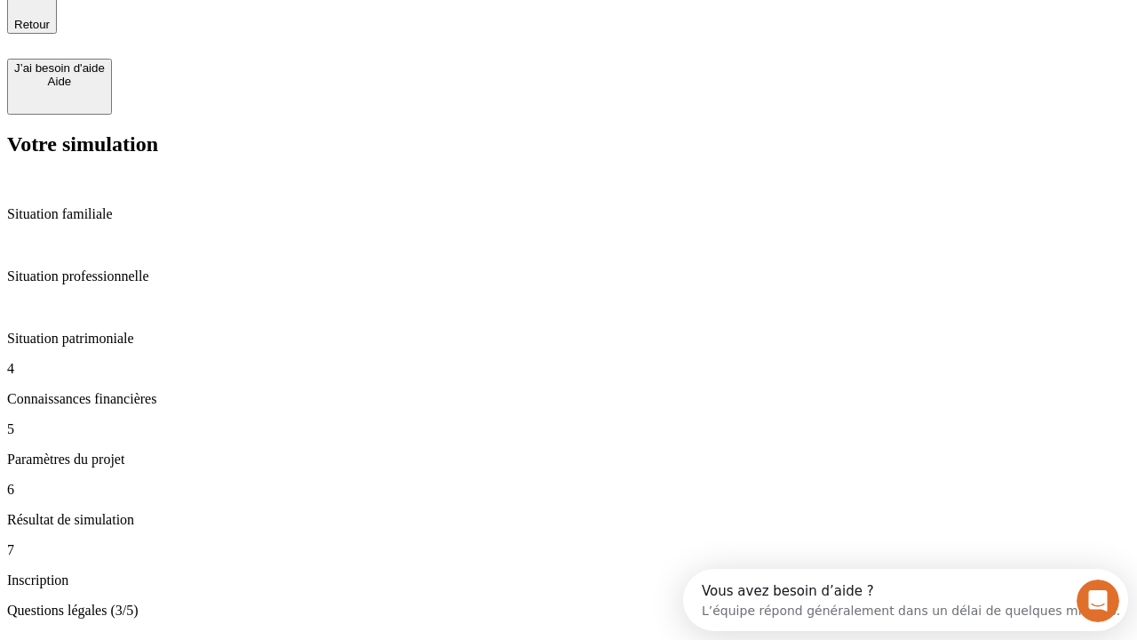  What do you see at coordinates (569, 339) in the screenshot?
I see `p: Situation patrimoniale` at bounding box center [569, 339].